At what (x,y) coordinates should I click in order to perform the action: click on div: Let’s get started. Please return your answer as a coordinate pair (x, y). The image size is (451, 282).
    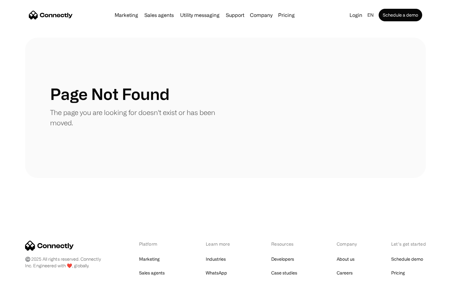
    Looking at the image, I should click on (408, 244).